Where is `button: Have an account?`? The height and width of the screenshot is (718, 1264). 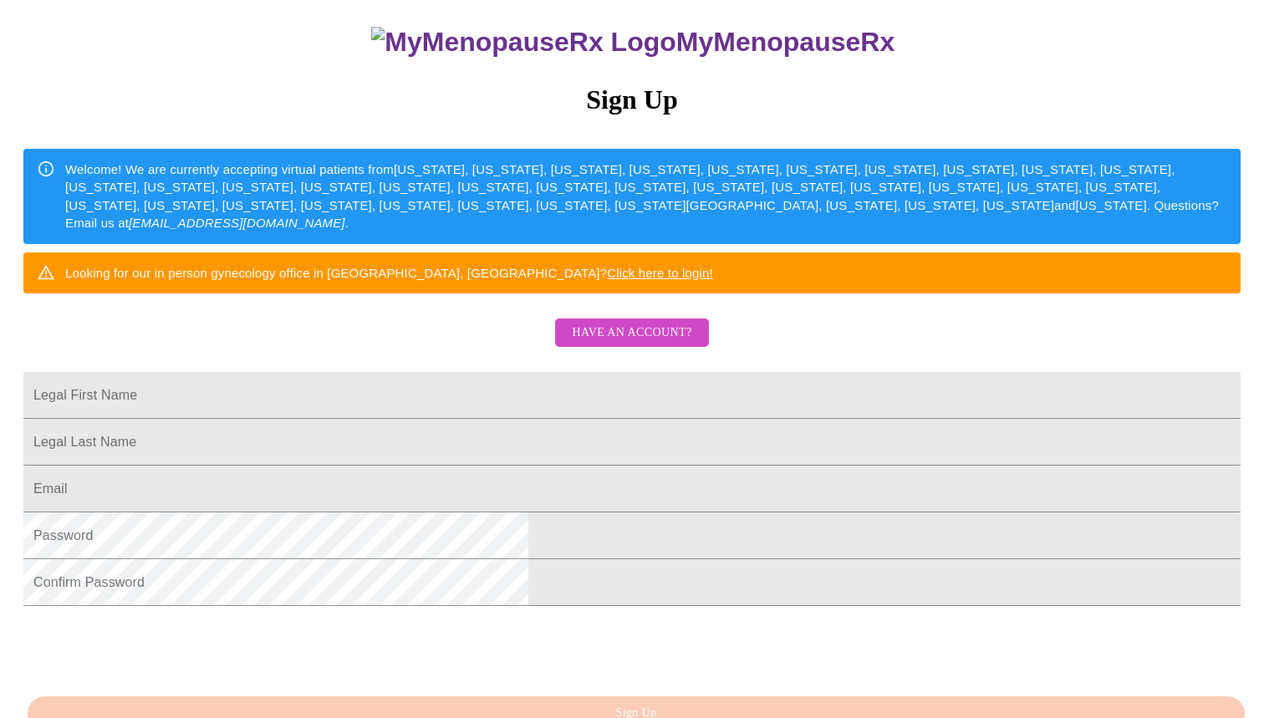 button: Have an account? is located at coordinates (631, 333).